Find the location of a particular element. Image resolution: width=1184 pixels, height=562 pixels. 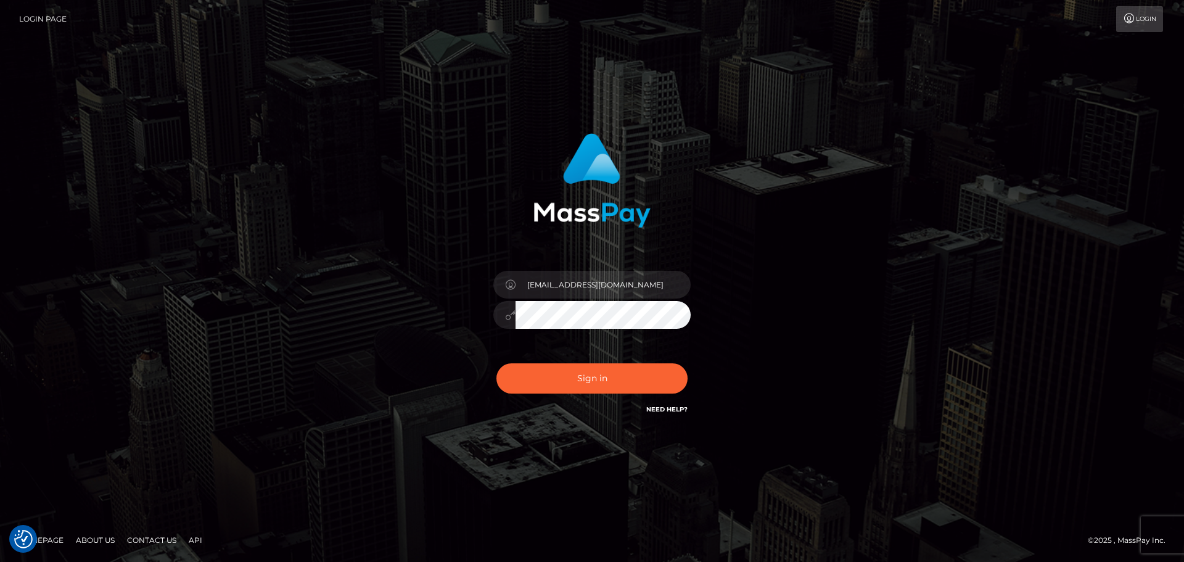

input: Username... is located at coordinates (603, 284).